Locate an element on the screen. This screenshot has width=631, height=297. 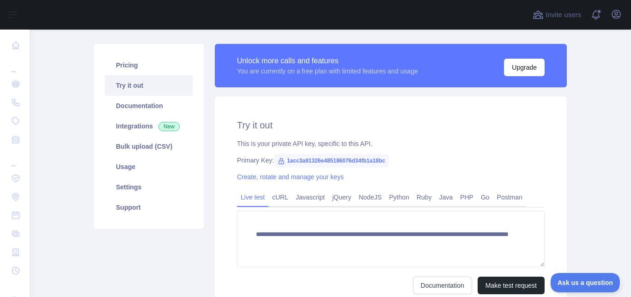
span: New is located at coordinates (169, 127).